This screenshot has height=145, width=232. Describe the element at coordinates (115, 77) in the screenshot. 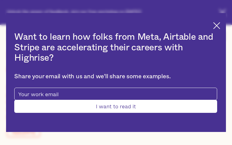

I see `div: Share your email with us and we'll share some examples.` at that location.